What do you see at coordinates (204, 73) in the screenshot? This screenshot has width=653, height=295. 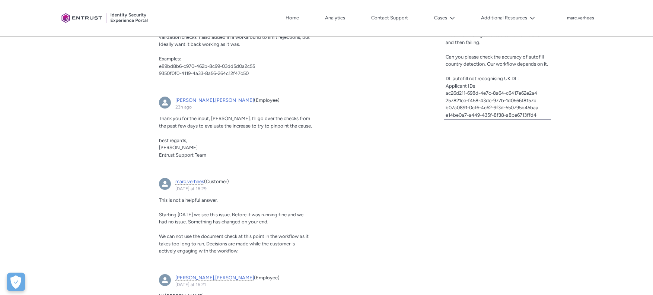 I see `span: 9350f0f0-4119-4a33-8a56-264c12f47c50` at bounding box center [204, 73].